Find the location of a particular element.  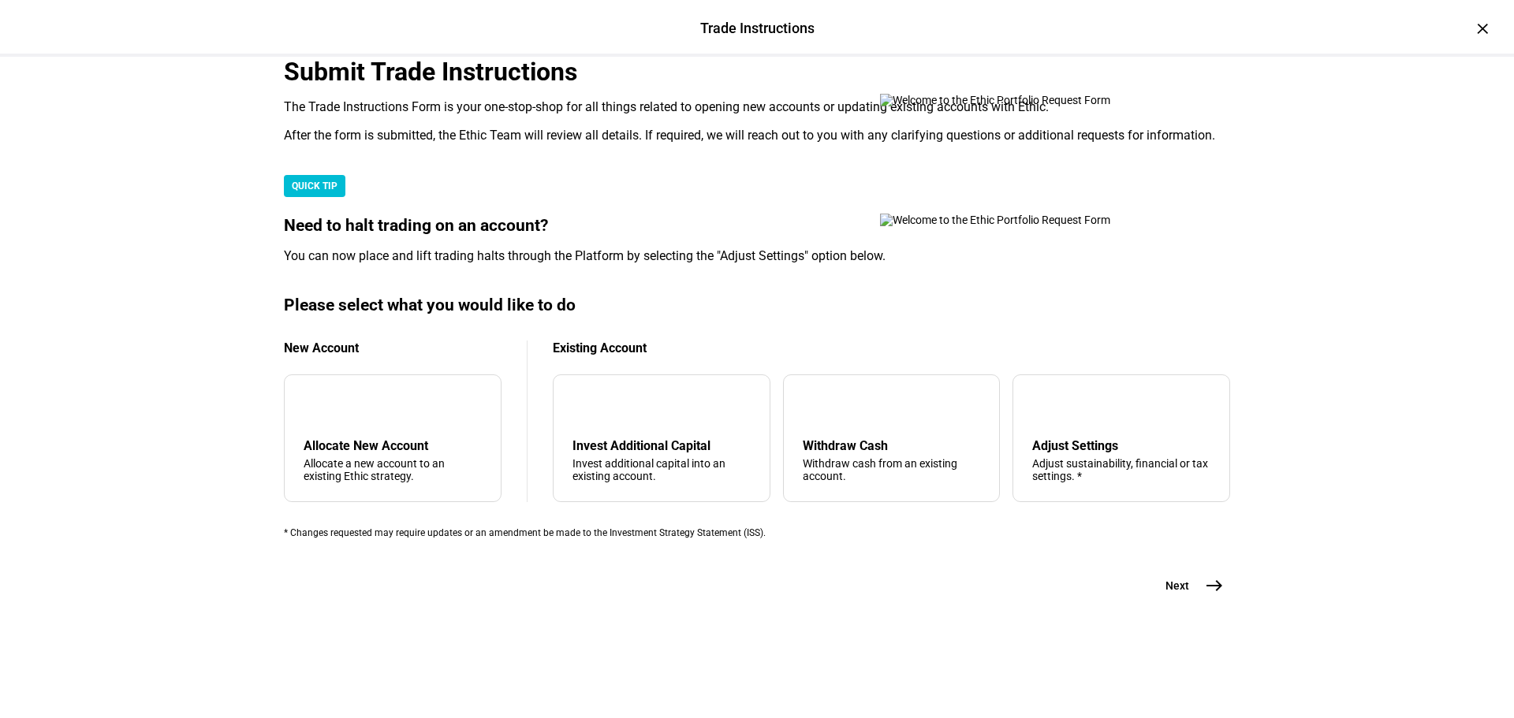

mat-icon: arrow_downward is located at coordinates (585, 407).